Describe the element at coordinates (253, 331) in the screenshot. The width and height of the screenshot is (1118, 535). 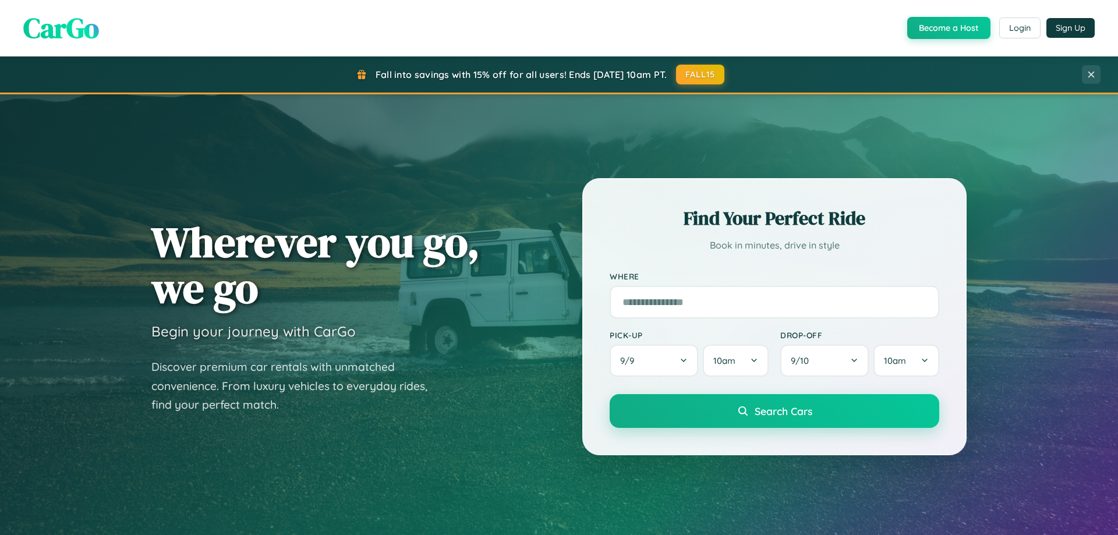
I see `h3: Begin your journey with CarGo` at that location.